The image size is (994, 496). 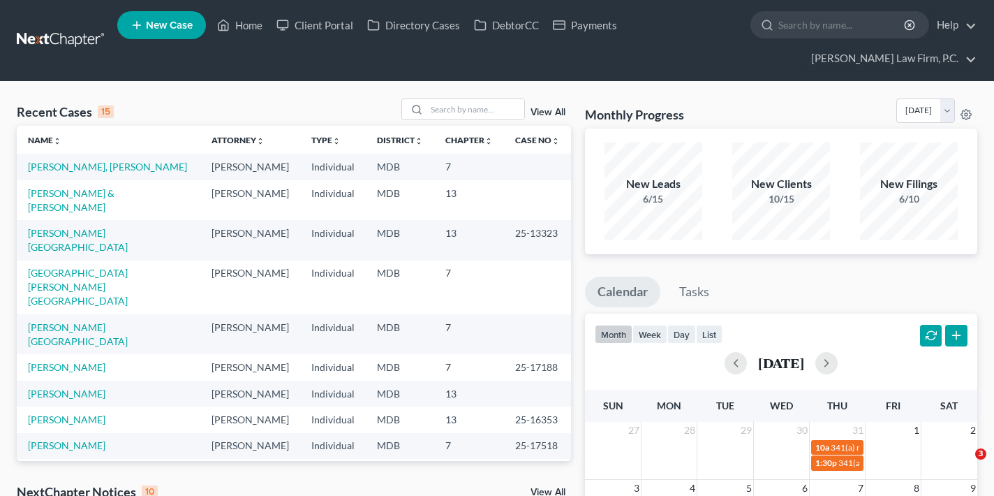 What do you see at coordinates (538, 367) in the screenshot?
I see `td: 25-17188` at bounding box center [538, 367].